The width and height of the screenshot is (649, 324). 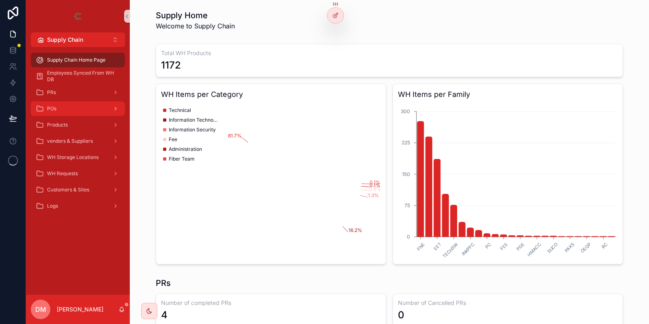 What do you see at coordinates (70, 141) in the screenshot?
I see `span: vendors & Suppliers` at bounding box center [70, 141].